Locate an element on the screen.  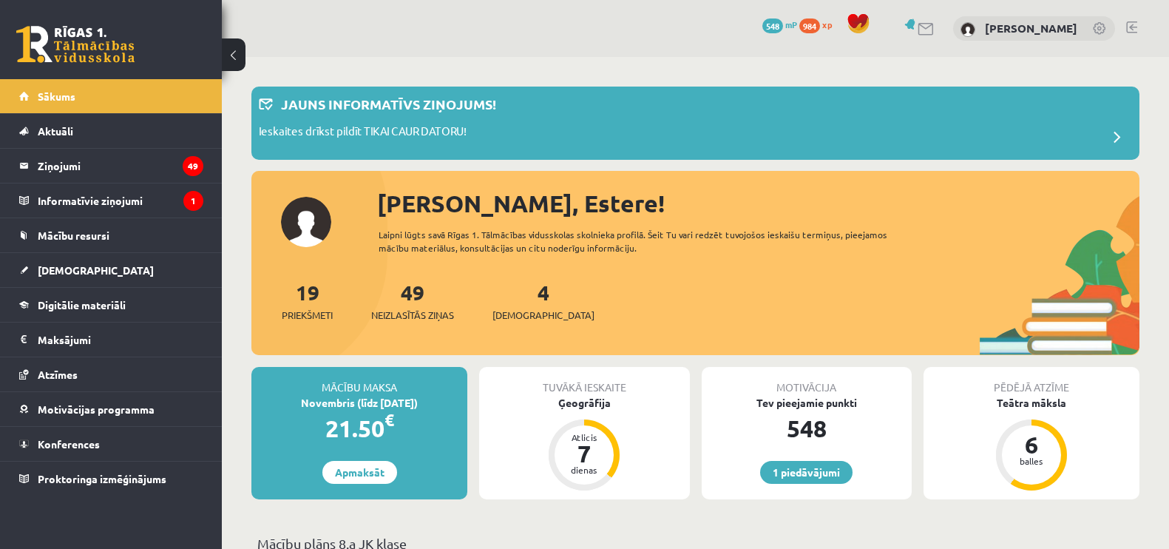
span: 984 is located at coordinates (809, 26).